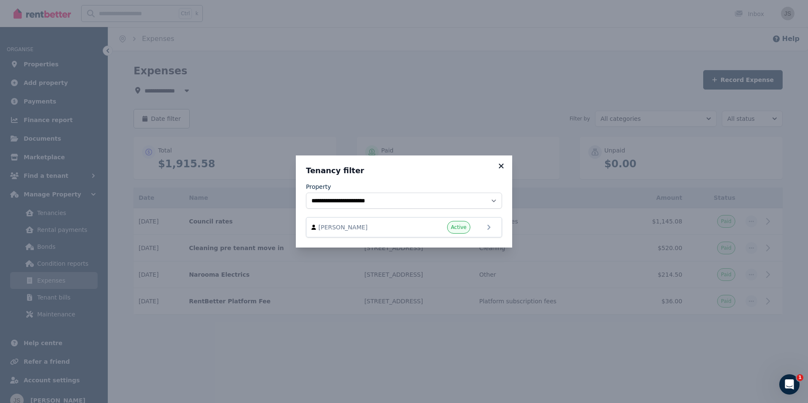  What do you see at coordinates (458, 227) in the screenshot?
I see `span: Active` at bounding box center [458, 227].